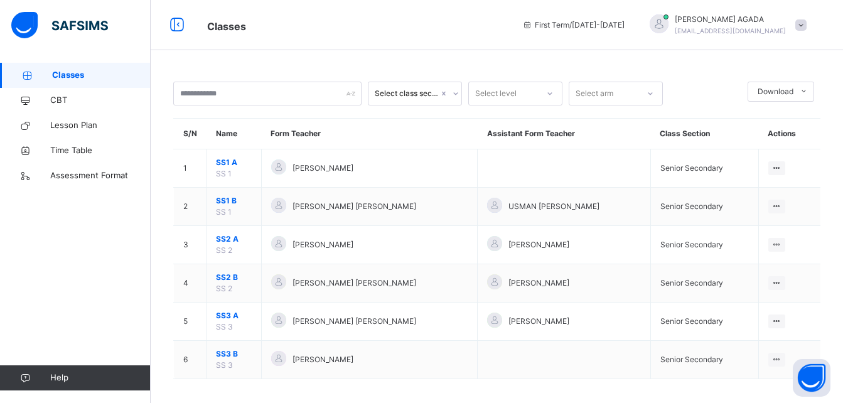  I want to click on span: SS1 A, so click(234, 163).